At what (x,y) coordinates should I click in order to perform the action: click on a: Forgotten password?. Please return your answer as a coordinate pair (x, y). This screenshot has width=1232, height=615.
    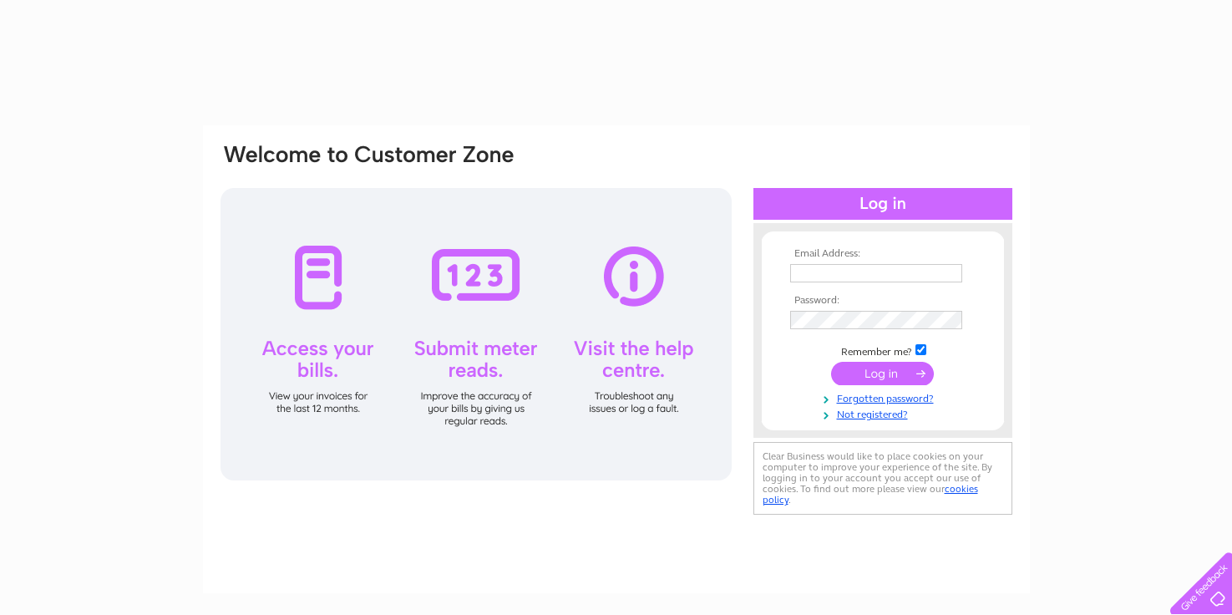
    Looking at the image, I should click on (884, 397).